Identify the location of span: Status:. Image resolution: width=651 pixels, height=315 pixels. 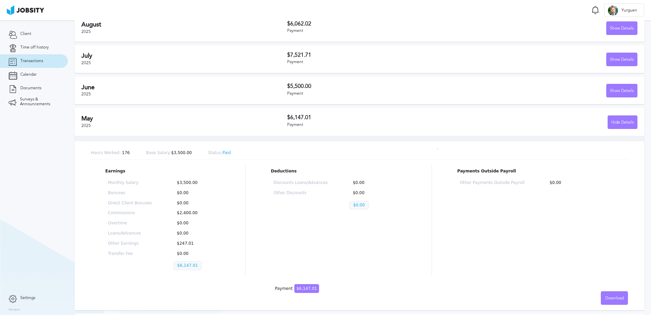
(215, 153).